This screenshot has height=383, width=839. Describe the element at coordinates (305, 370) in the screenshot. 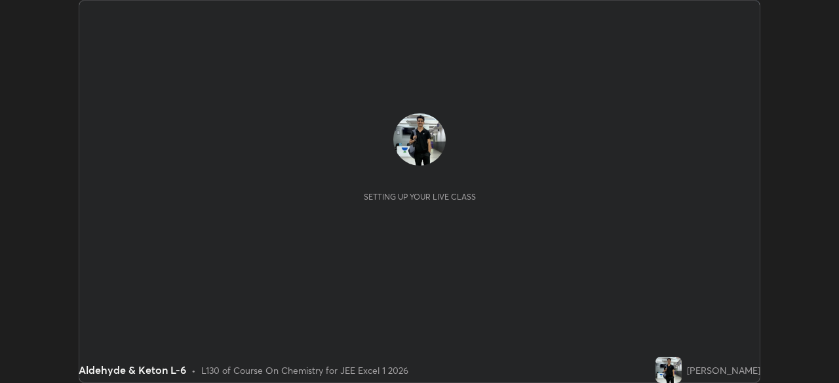

I see `div: L130 of Course On Chemistry for JEE Excel 1 2026` at that location.